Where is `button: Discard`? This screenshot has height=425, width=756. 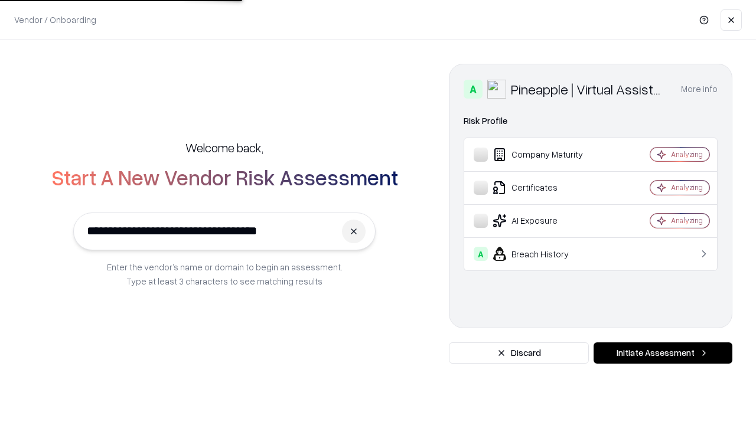
button: Discard is located at coordinates (518, 353).